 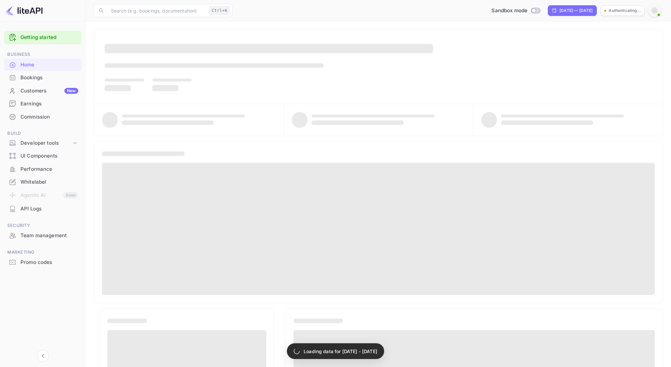 What do you see at coordinates (43, 54) in the screenshot?
I see `span: Business` at bounding box center [43, 54].